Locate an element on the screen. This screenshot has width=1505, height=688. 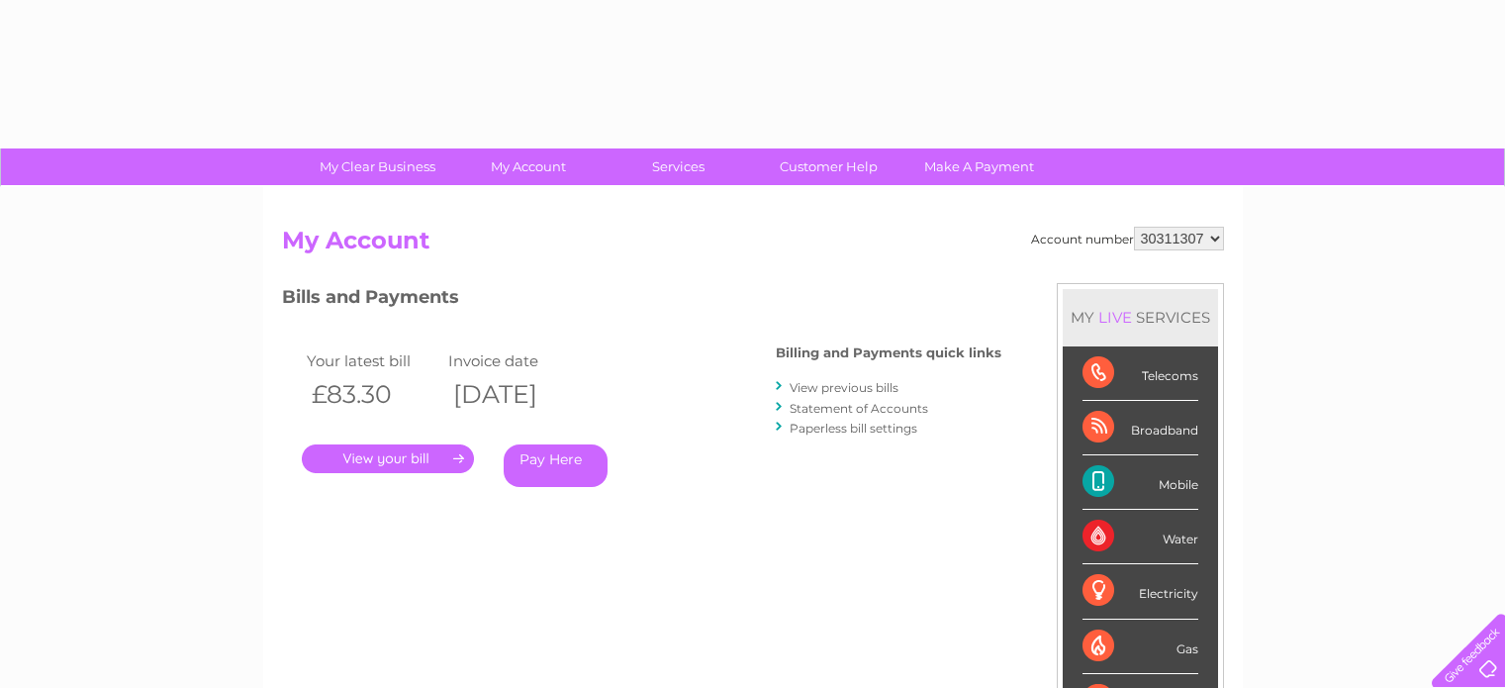
div: Electricity is located at coordinates (1140, 591).